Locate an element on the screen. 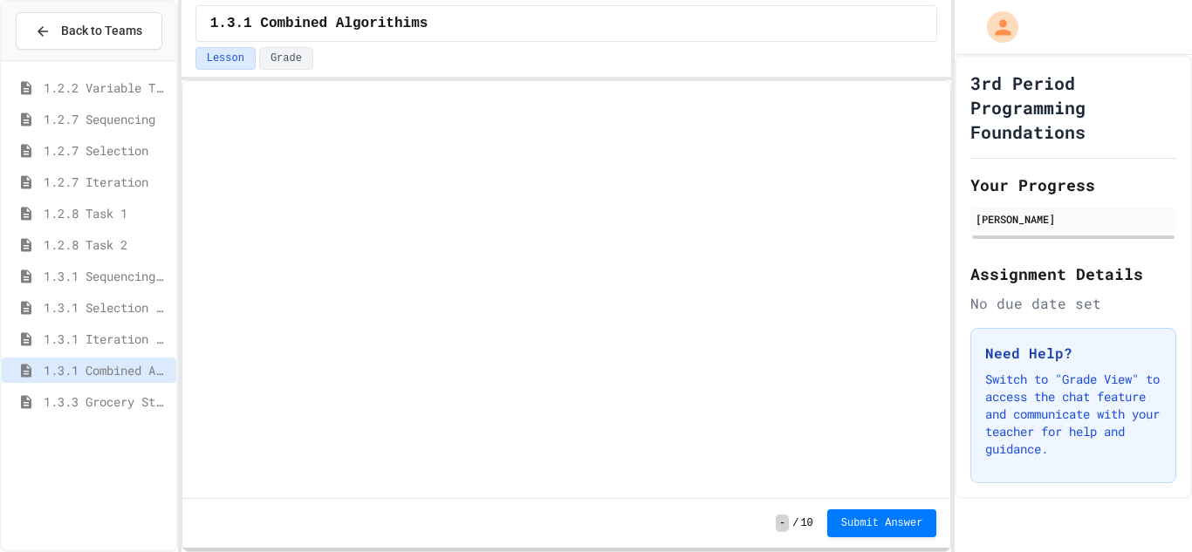  h1: 3rd Period Programming Foundations is located at coordinates (1073, 107).